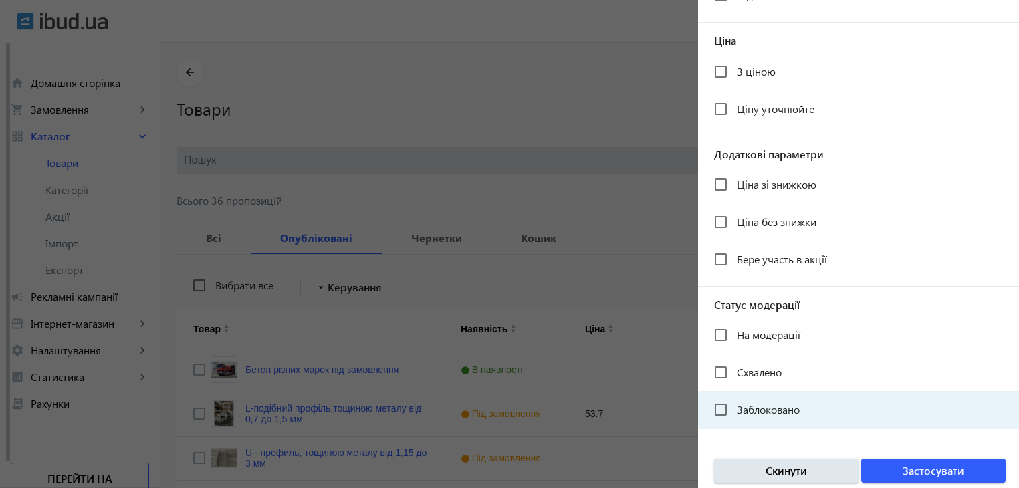 The height and width of the screenshot is (488, 1019). Describe the element at coordinates (776, 221) in the screenshot. I see `span: Ціна без знижки` at that location.